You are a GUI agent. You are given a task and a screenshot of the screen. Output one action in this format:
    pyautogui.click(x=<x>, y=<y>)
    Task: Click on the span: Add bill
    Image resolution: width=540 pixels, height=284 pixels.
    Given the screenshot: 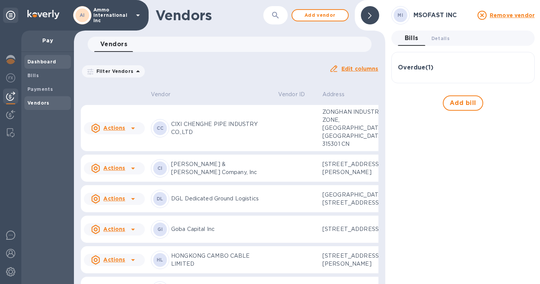 What is the action you would take?
    pyautogui.click(x=463, y=103)
    